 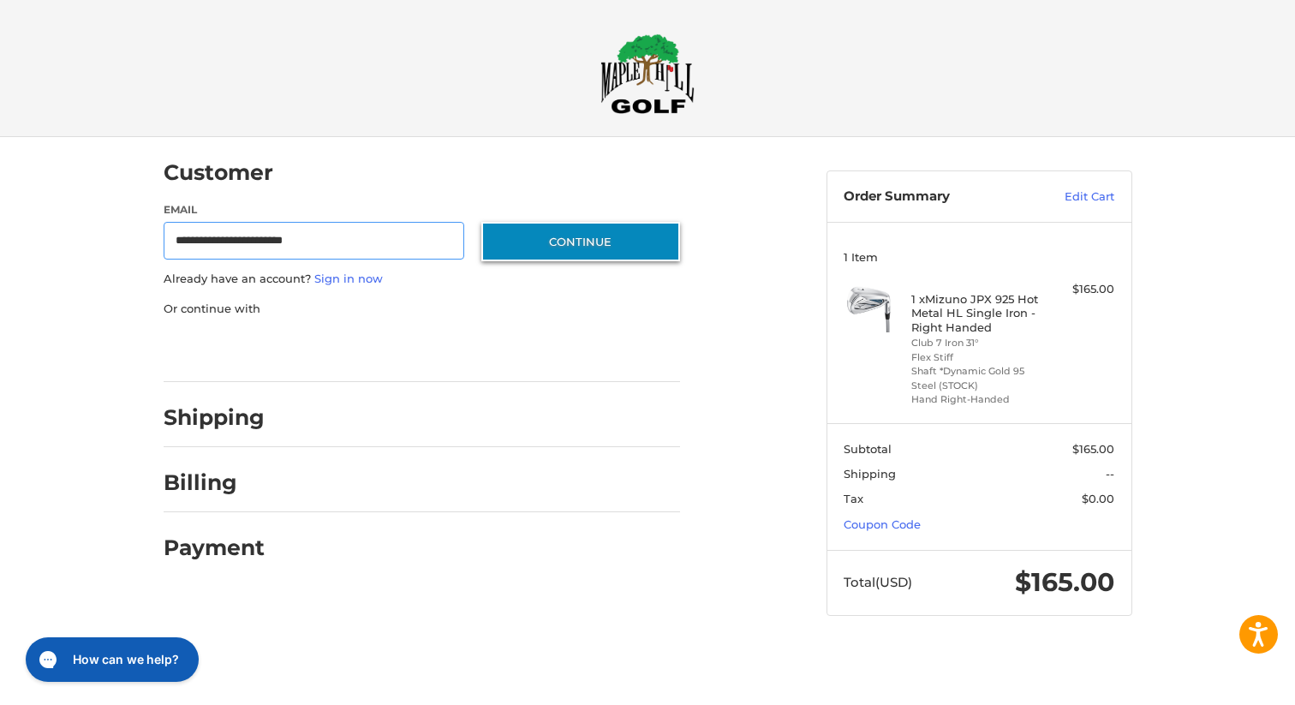 What do you see at coordinates (976, 378) in the screenshot?
I see `li: Shaft *Dynamic Gold 95 Steel (STOCK)` at bounding box center [976, 378].